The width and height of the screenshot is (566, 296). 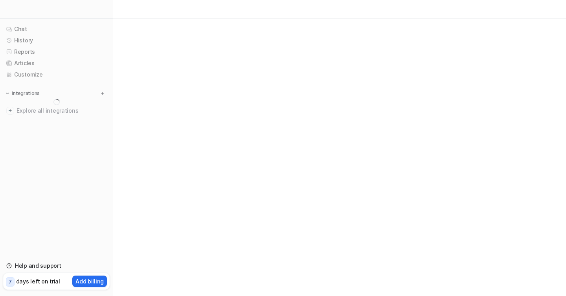 I want to click on a: History, so click(x=56, y=40).